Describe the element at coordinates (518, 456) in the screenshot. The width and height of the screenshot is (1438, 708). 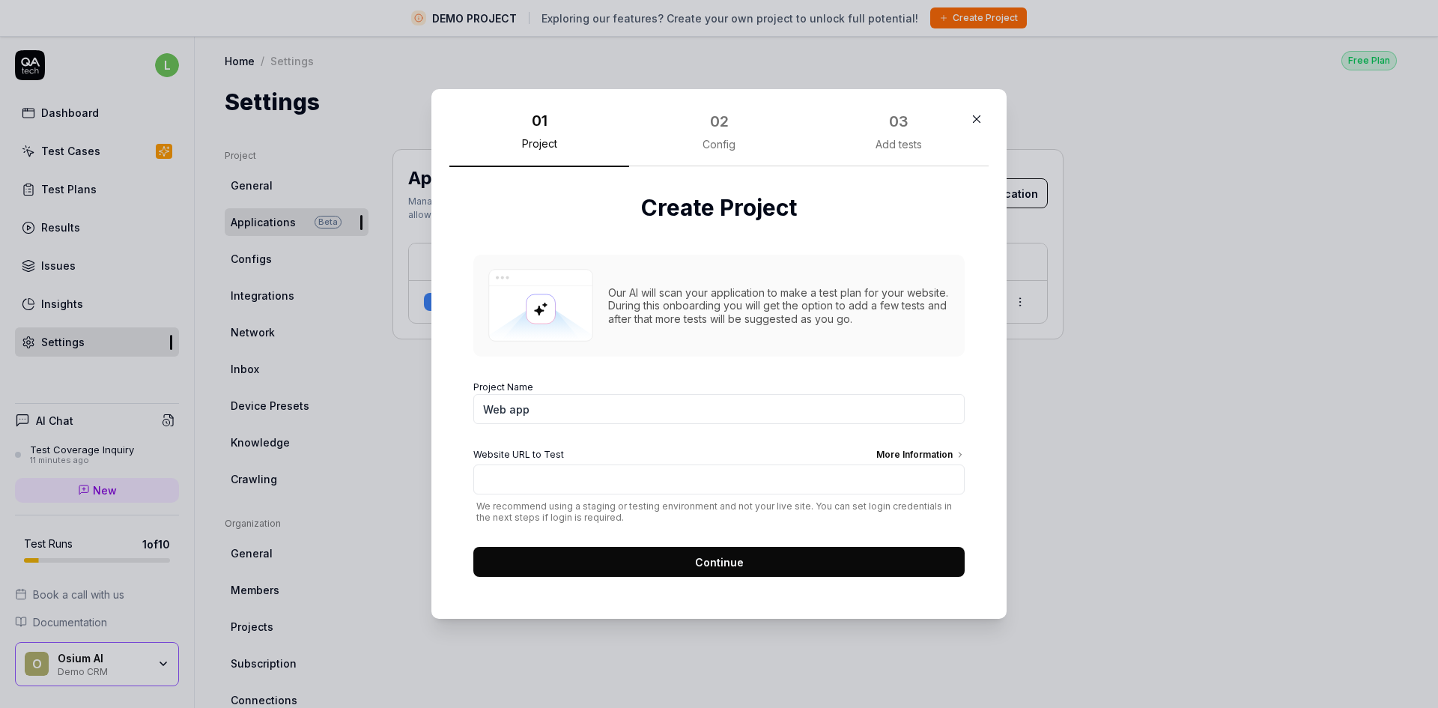
I see `span: Website URL to Test` at that location.